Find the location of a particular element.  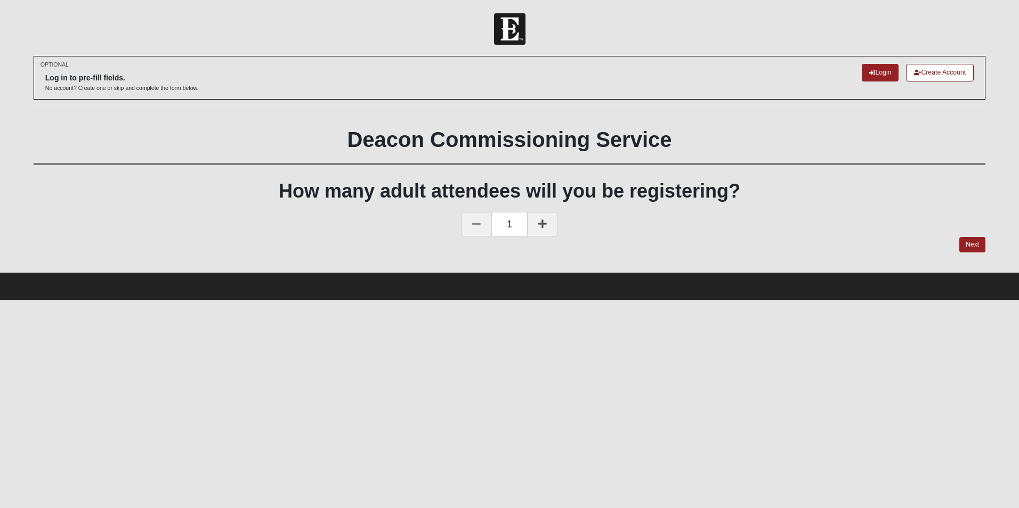

a: Login is located at coordinates (880, 72).